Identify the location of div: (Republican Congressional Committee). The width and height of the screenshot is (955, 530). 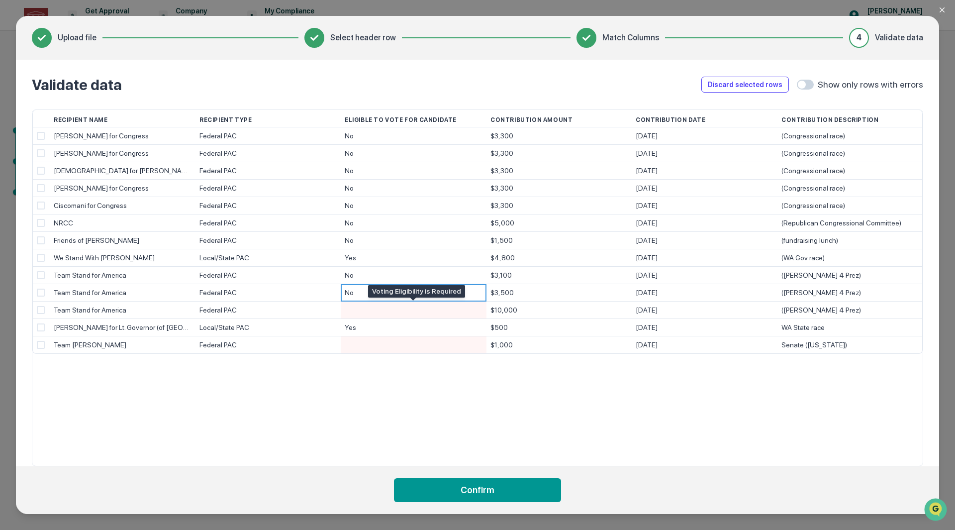
(850, 223).